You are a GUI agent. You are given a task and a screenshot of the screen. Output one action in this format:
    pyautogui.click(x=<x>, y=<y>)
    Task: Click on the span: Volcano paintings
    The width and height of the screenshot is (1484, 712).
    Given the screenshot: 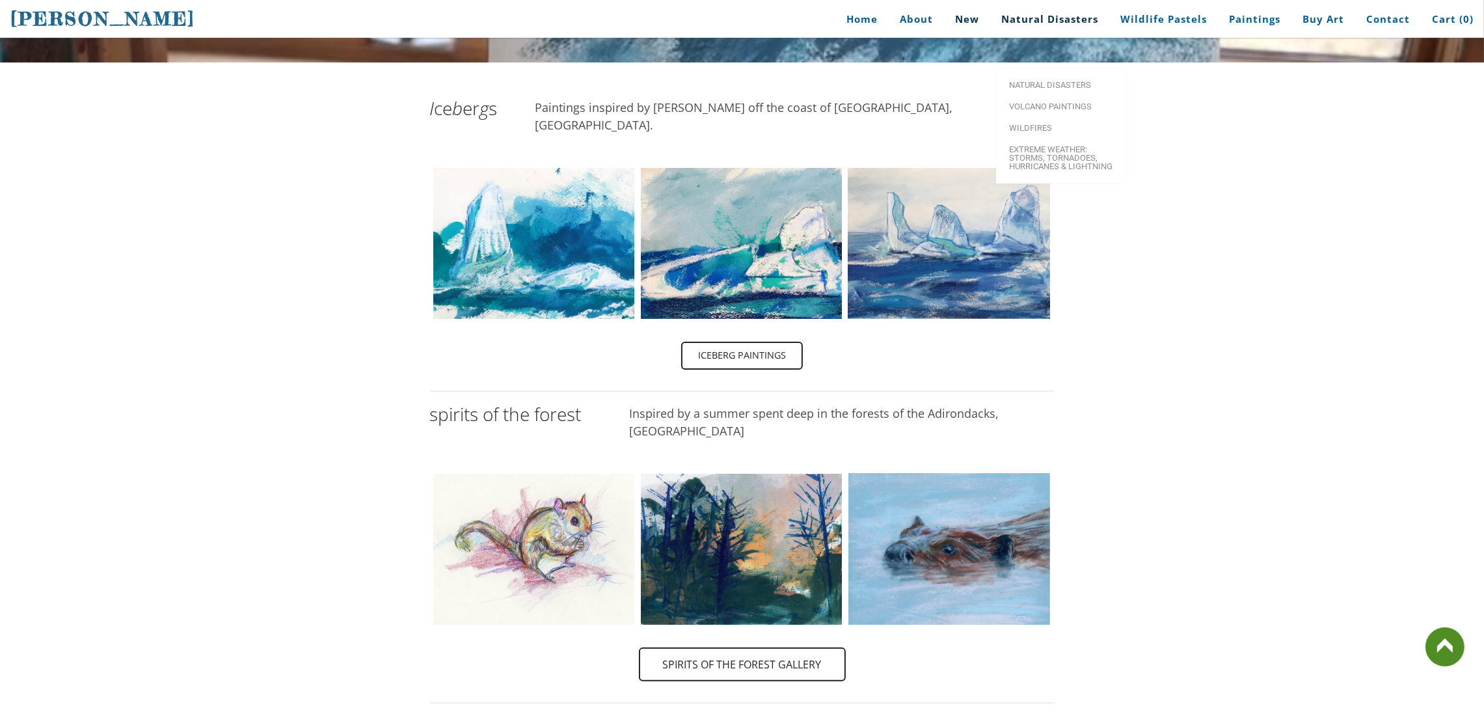 What is the action you would take?
    pyautogui.click(x=1061, y=106)
    